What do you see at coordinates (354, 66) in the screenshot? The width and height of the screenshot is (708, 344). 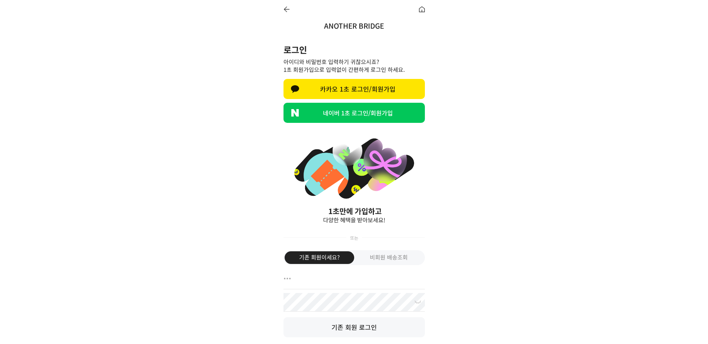 I see `p: 아이디와 비밀번호 입력하기 귀찮으시죠? 1초 회원가입으로 입력없이 간편하게 로그인 하세요.` at bounding box center [354, 66].